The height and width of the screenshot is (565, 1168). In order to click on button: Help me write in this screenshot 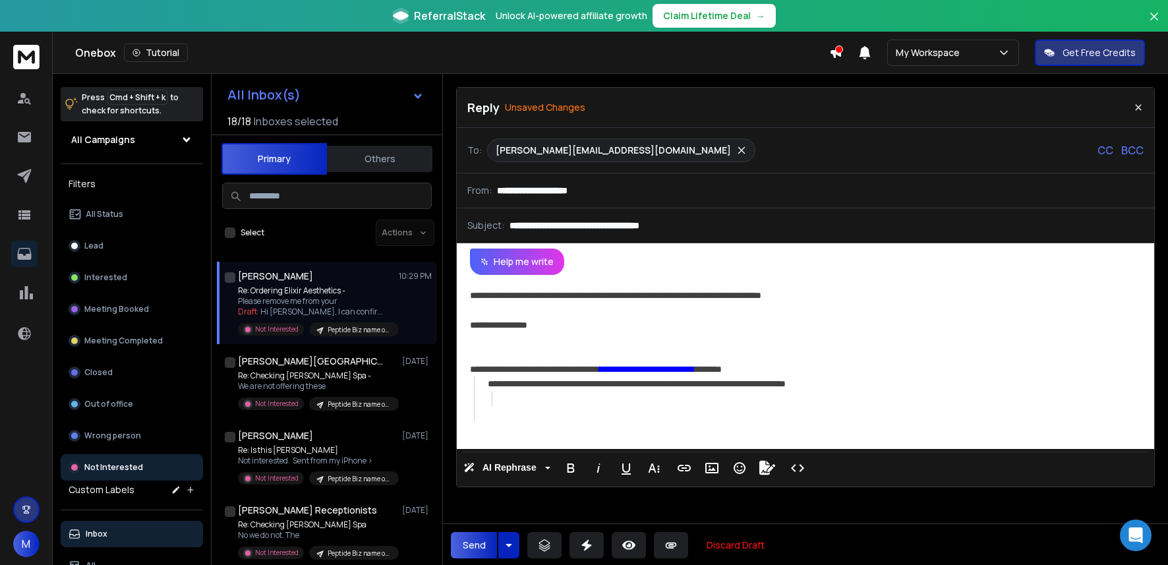, I will do `click(517, 262)`.